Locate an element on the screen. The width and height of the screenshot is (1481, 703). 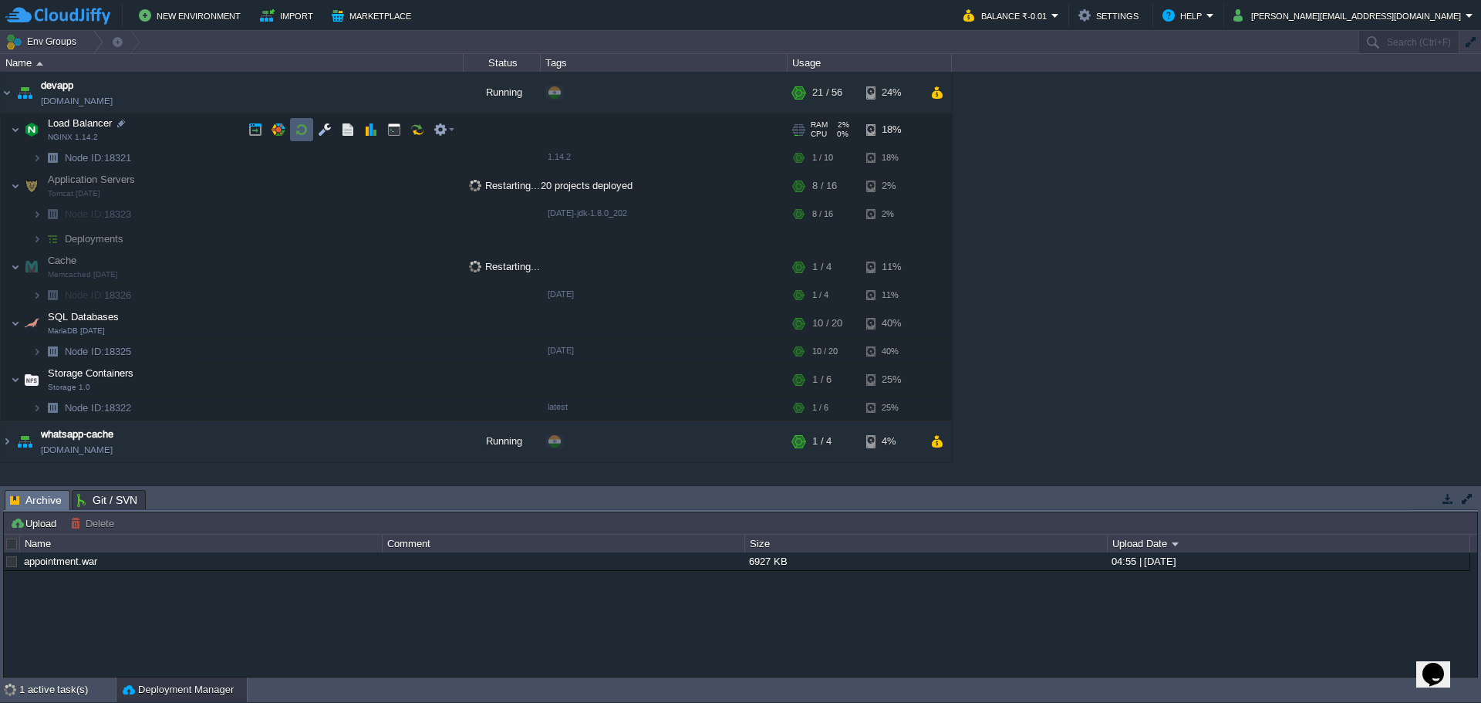
div: 18% is located at coordinates (891, 157).